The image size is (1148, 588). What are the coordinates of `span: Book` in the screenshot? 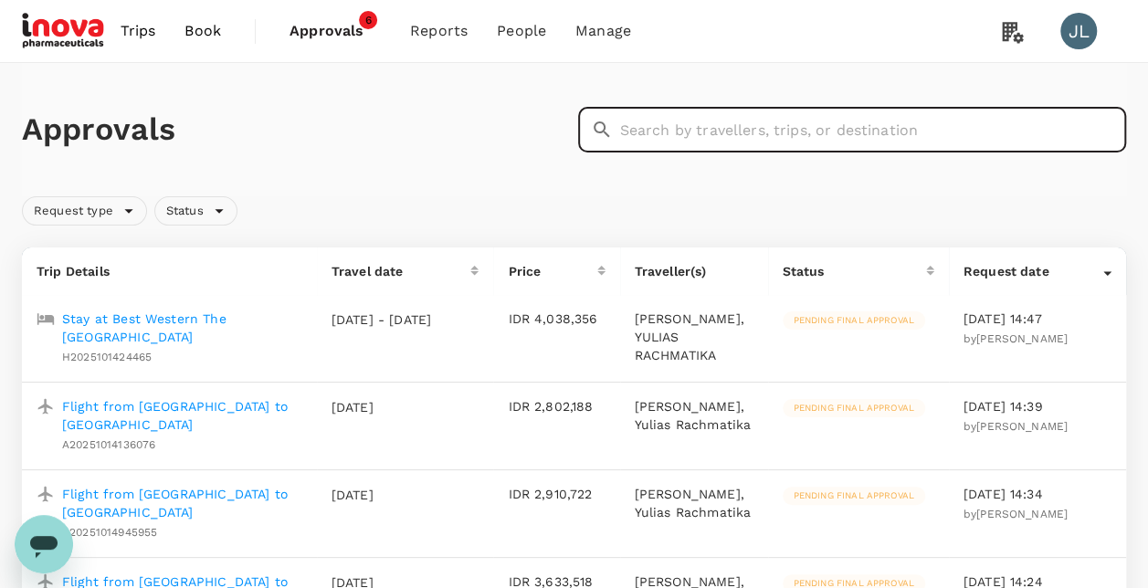 It's located at (203, 31).